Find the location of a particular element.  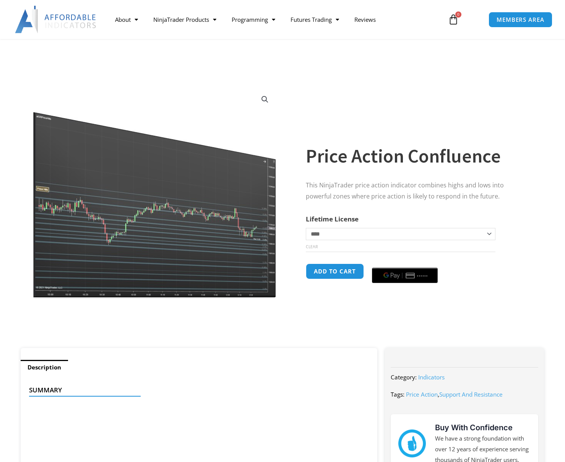

a: NinjaTrader Products is located at coordinates (185, 19).